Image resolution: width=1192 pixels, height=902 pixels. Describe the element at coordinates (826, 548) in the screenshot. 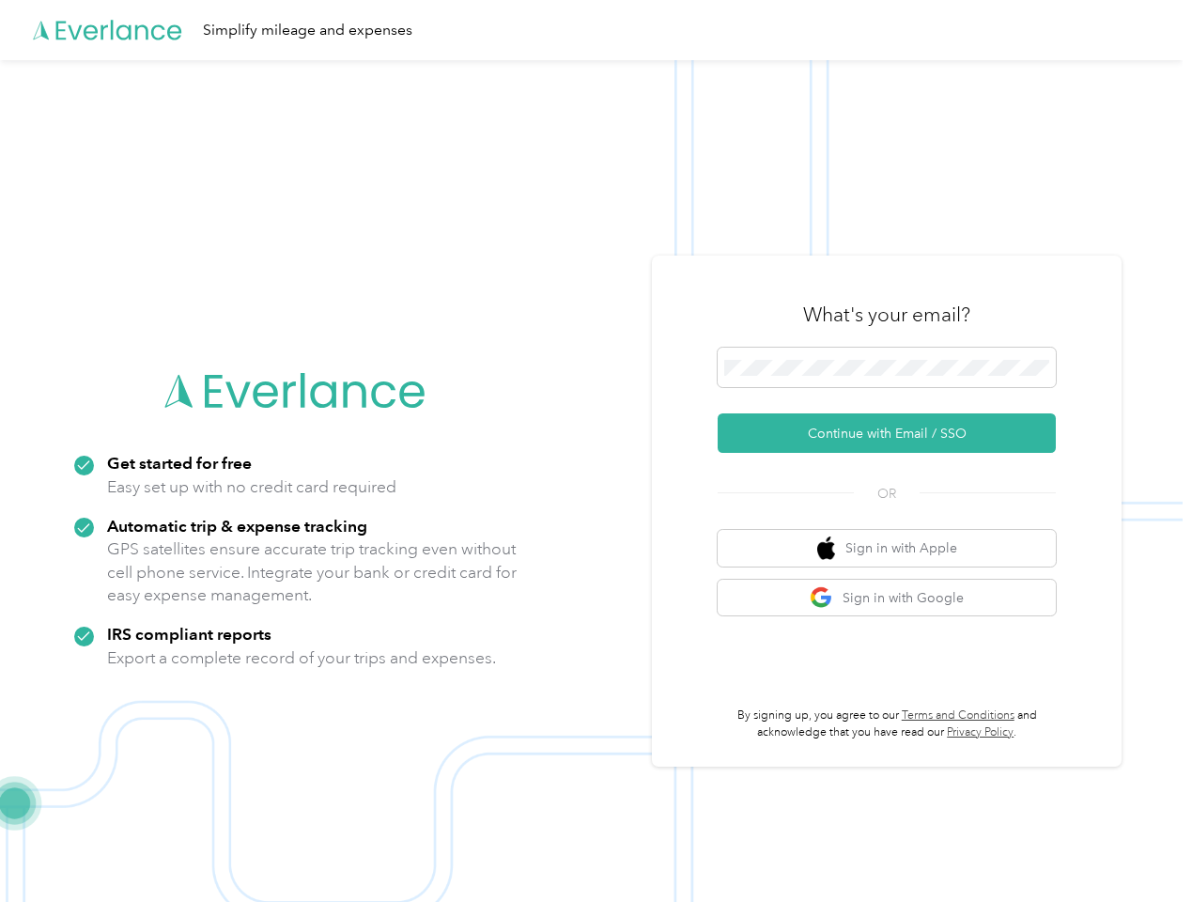

I see `img: apple logo` at that location.